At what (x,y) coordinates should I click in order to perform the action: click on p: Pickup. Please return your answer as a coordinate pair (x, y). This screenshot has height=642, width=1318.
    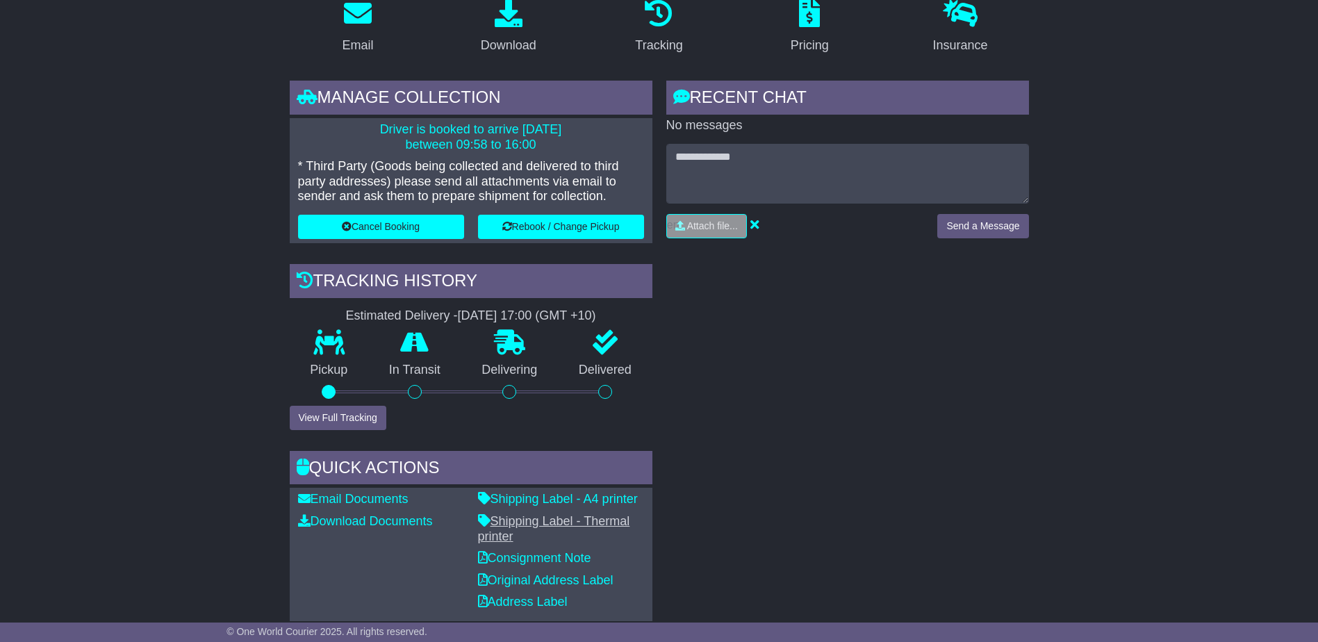
    Looking at the image, I should click on (329, 370).